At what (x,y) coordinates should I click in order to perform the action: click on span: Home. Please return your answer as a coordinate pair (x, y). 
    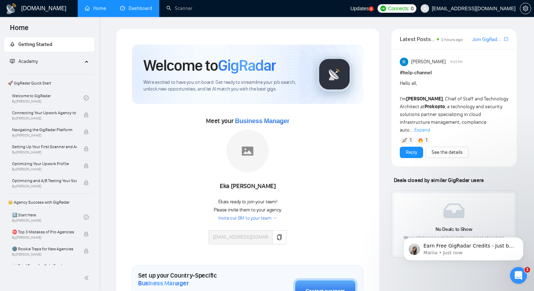
    Looking at the image, I should click on (19, 30).